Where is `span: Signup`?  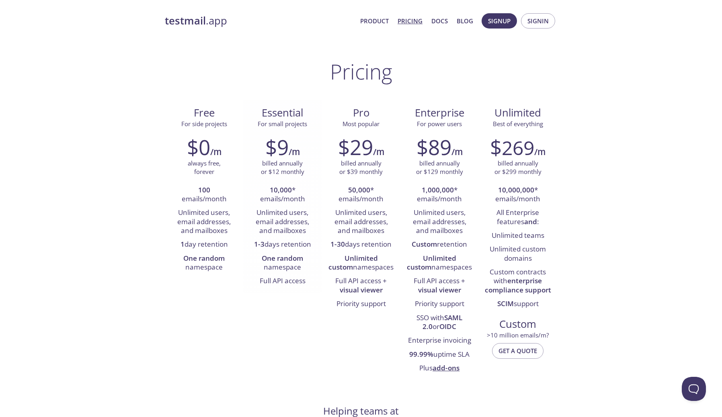 span: Signup is located at coordinates (499, 21).